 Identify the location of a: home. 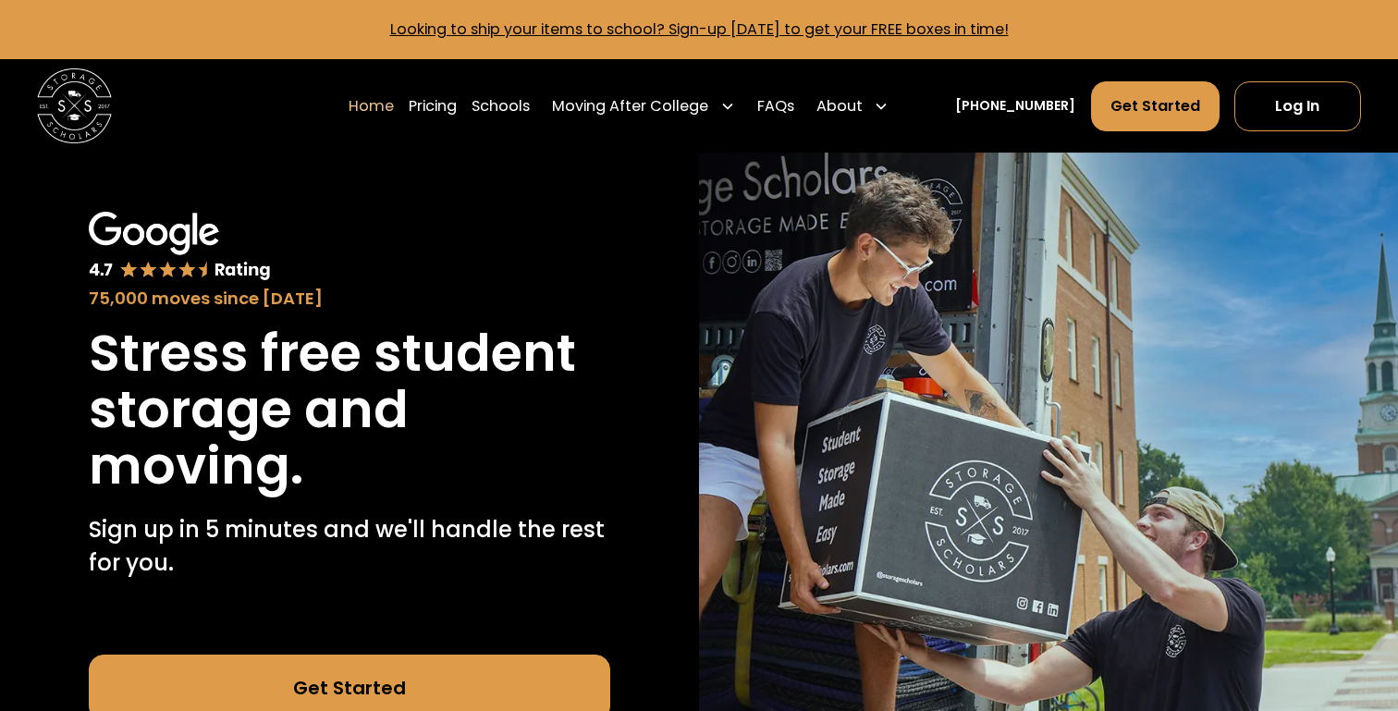
(74, 105).